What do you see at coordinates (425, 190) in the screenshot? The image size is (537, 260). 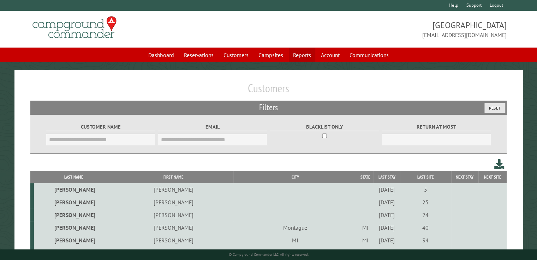 I see `td: 5` at bounding box center [425, 190].